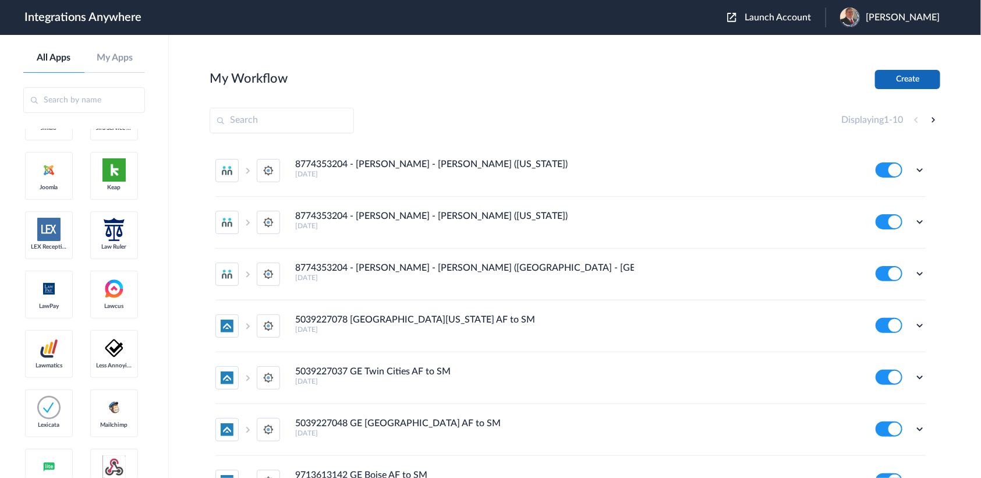  What do you see at coordinates (114, 247) in the screenshot?
I see `span: Law Ruler` at bounding box center [114, 247].